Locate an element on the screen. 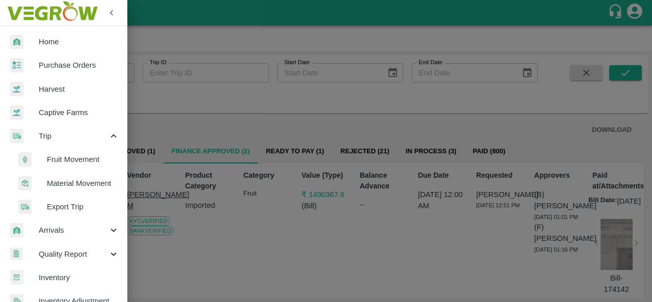 The image size is (652, 302). span: Export Trip is located at coordinates (83, 207).